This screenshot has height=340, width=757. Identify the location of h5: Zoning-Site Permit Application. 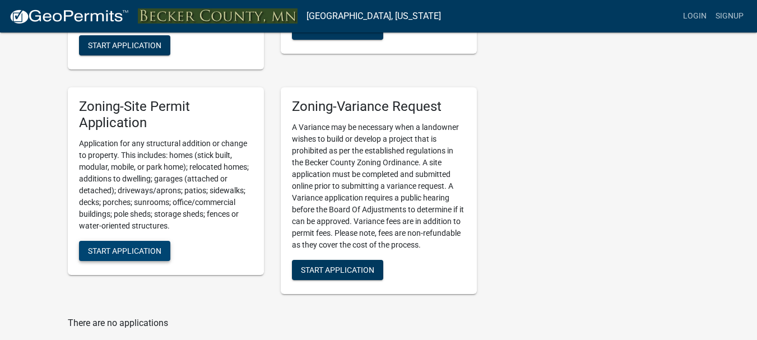
(166, 115).